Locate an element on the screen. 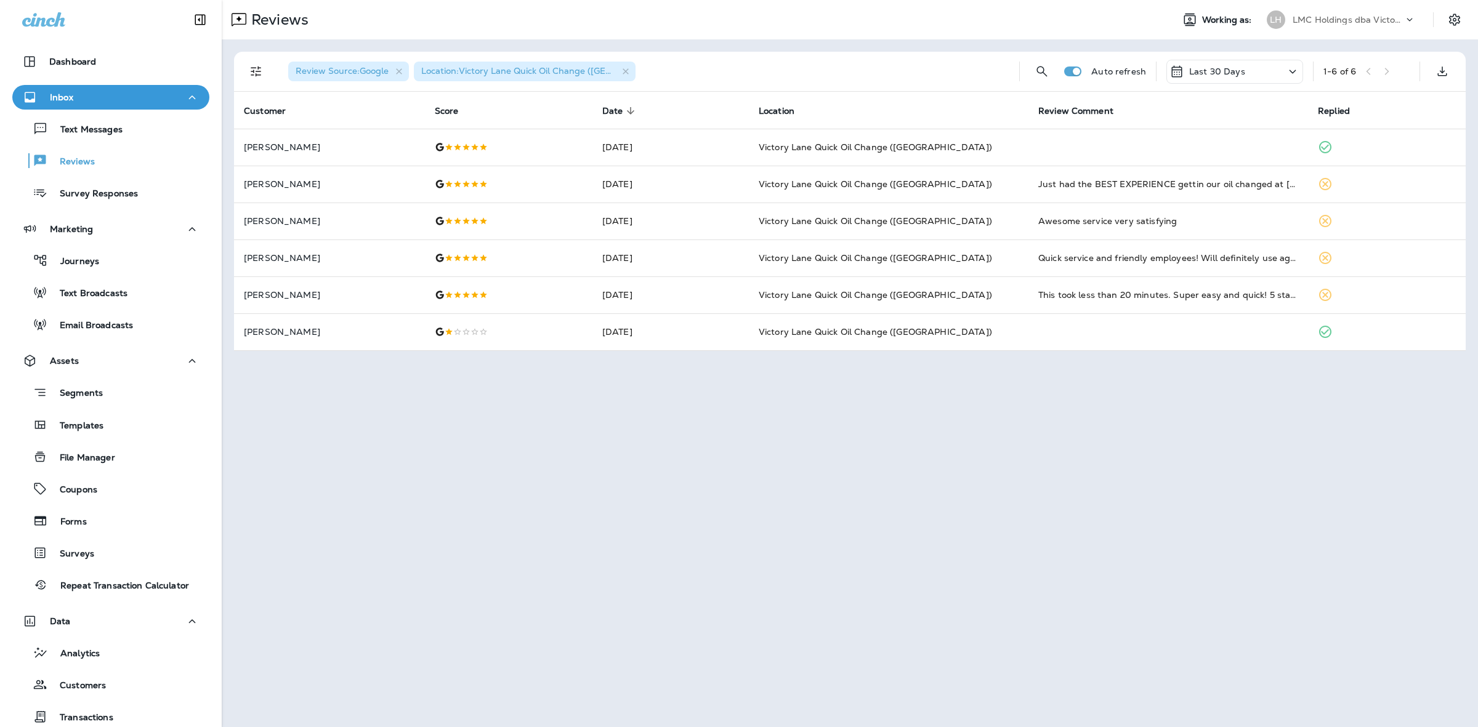 This screenshot has width=1478, height=727. span: Working as: is located at coordinates (1228, 20).